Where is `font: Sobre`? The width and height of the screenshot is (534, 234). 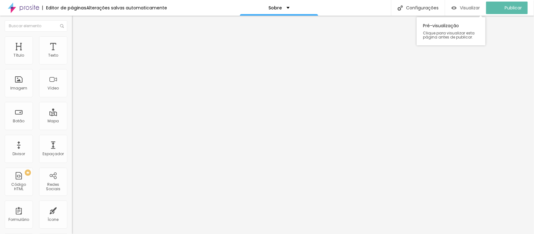 font: Sobre is located at coordinates (275, 8).